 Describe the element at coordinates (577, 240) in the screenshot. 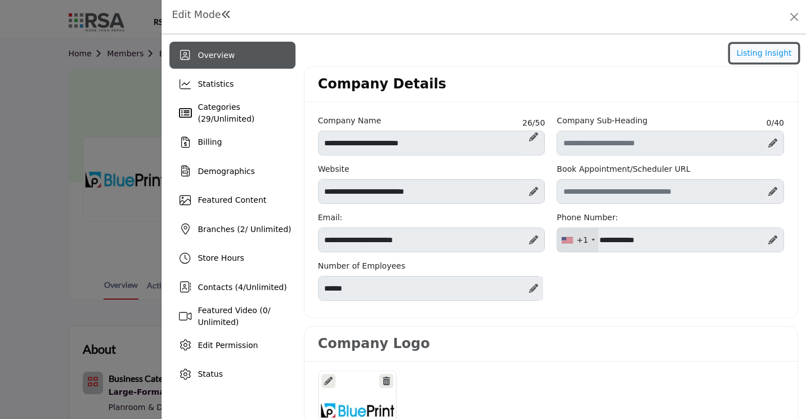

I see `div: United States: +1` at that location.